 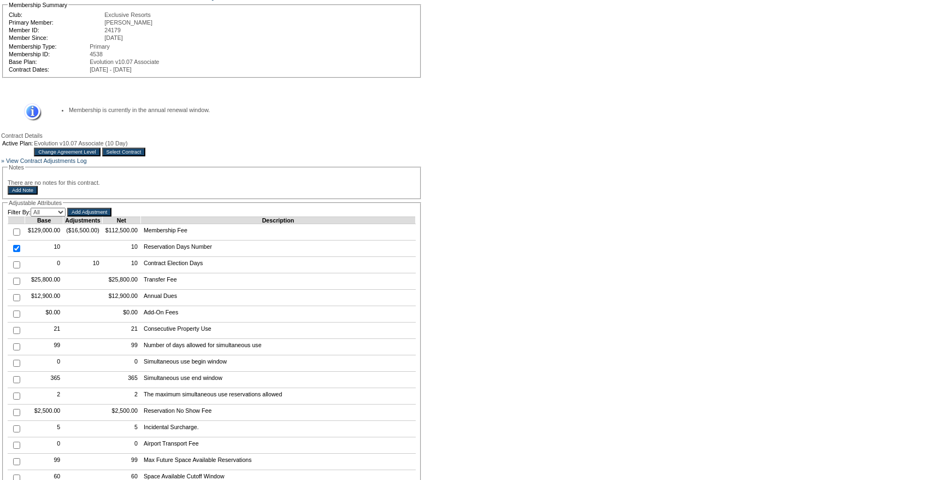 What do you see at coordinates (49, 54) in the screenshot?
I see `td: Membership ID:` at bounding box center [49, 54].